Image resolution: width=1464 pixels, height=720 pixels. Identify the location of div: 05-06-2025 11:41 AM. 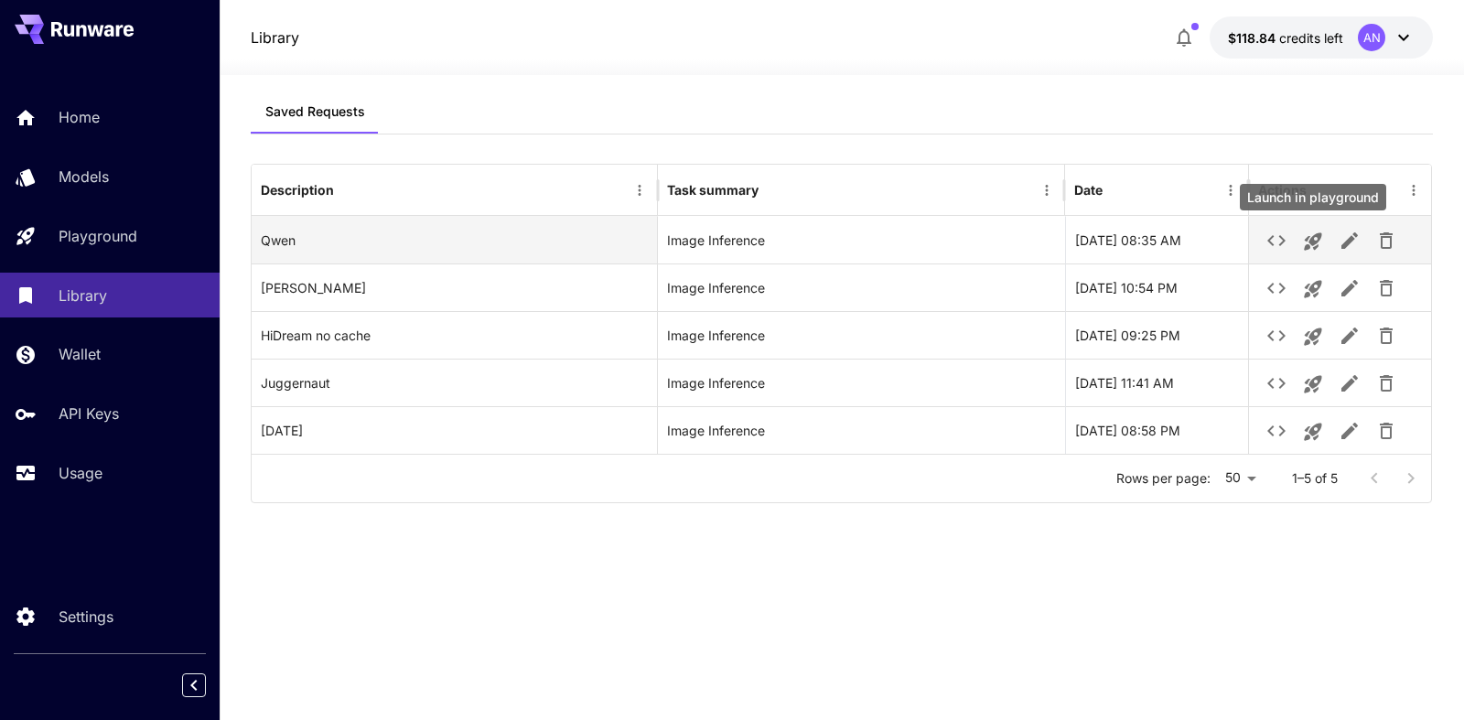
(1157, 383).